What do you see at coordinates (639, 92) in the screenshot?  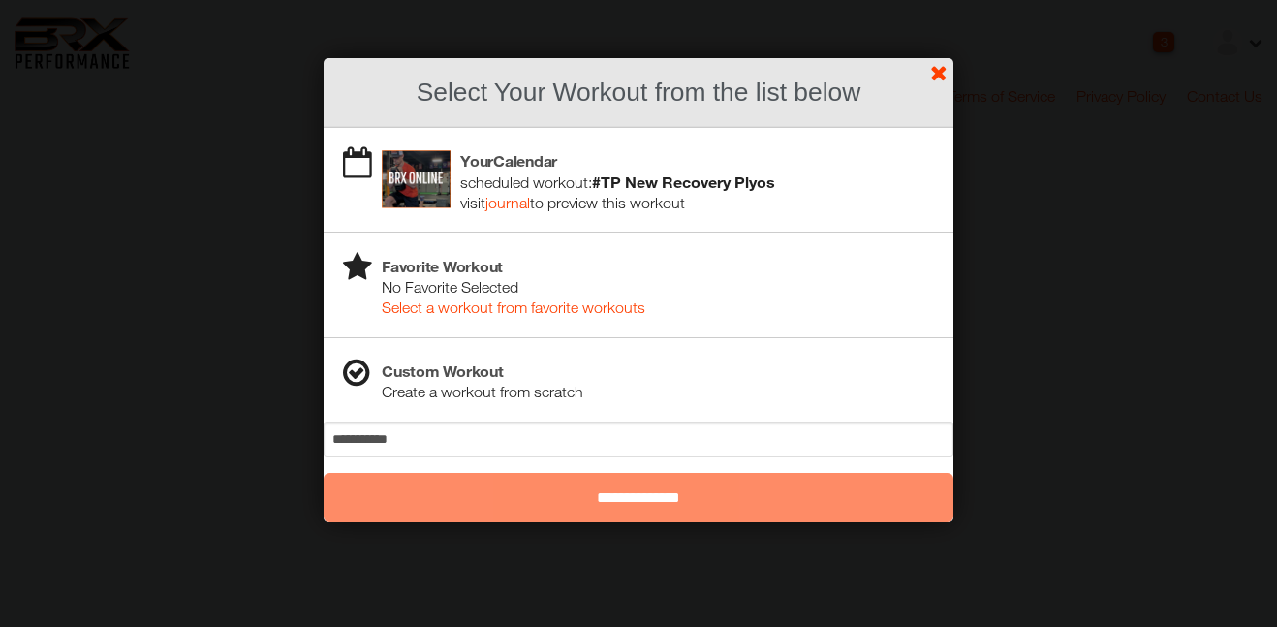 I see `h2: Select Your Workout from the list below` at bounding box center [639, 92].